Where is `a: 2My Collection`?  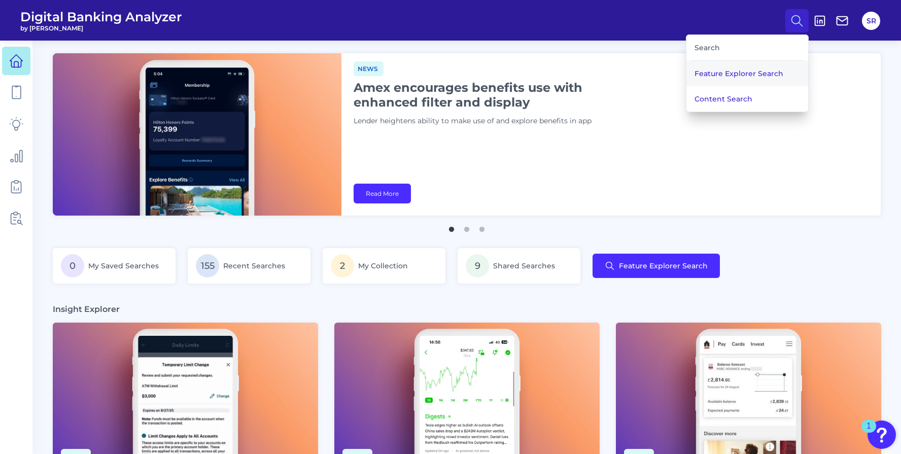 a: 2My Collection is located at coordinates (384, 266).